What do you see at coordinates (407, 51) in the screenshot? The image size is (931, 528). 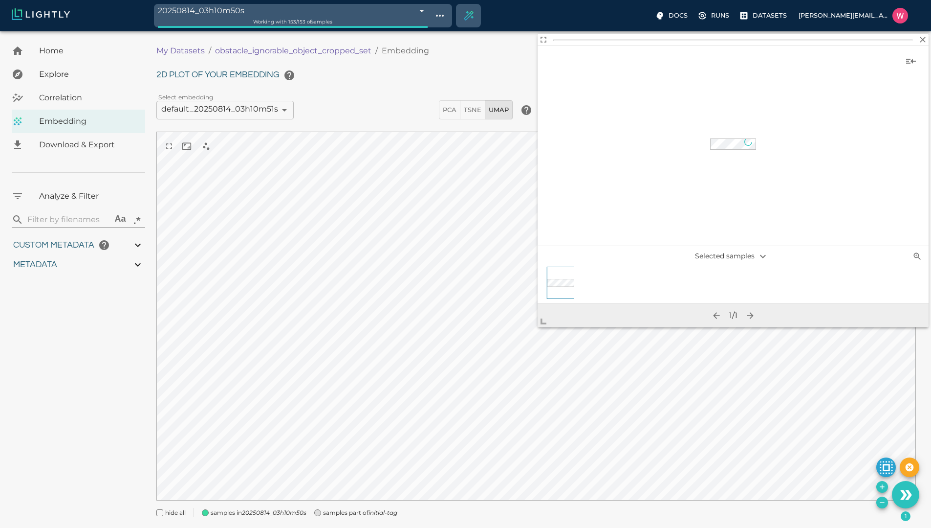 I see `nav: breadcrumb` at bounding box center [407, 51].